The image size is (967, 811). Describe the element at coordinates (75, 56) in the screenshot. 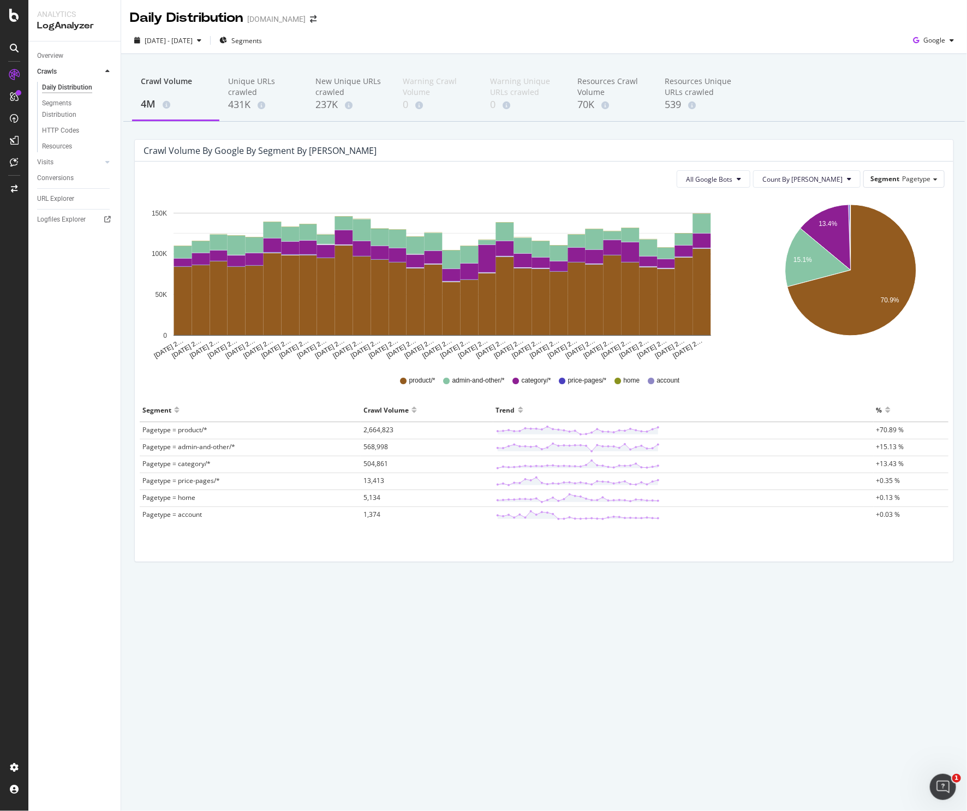

I see `a: Overview` at that location.